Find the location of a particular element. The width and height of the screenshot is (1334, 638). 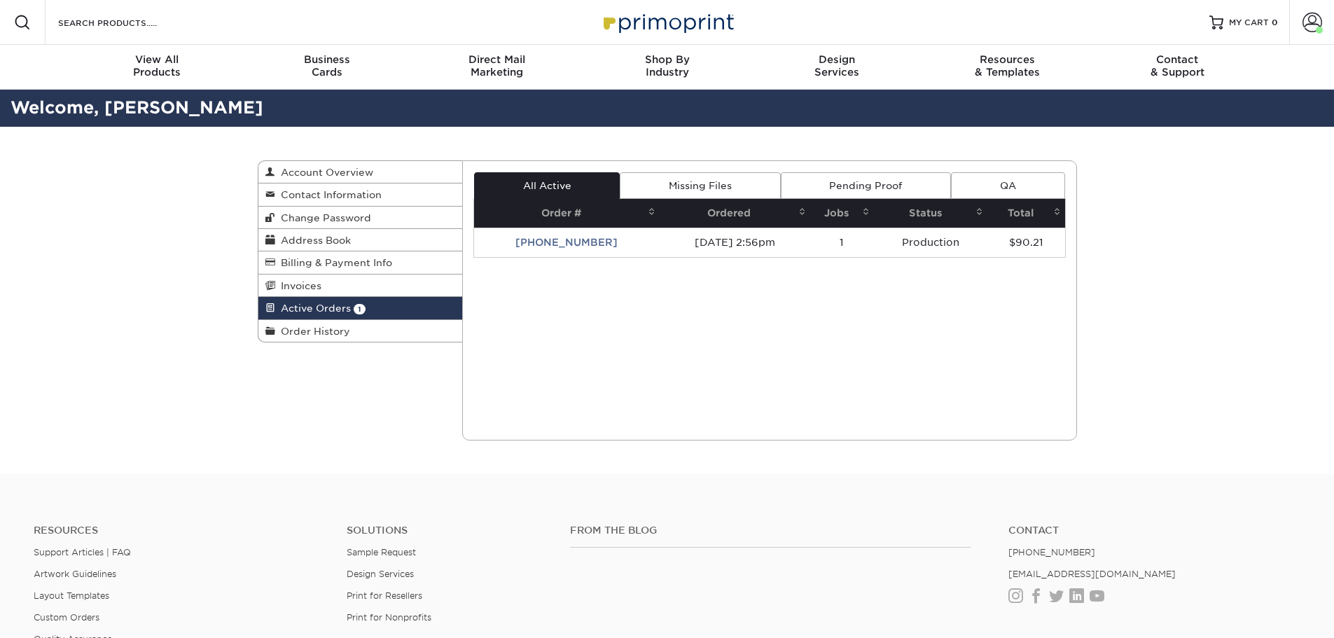

img: Primoprint is located at coordinates (668, 22).